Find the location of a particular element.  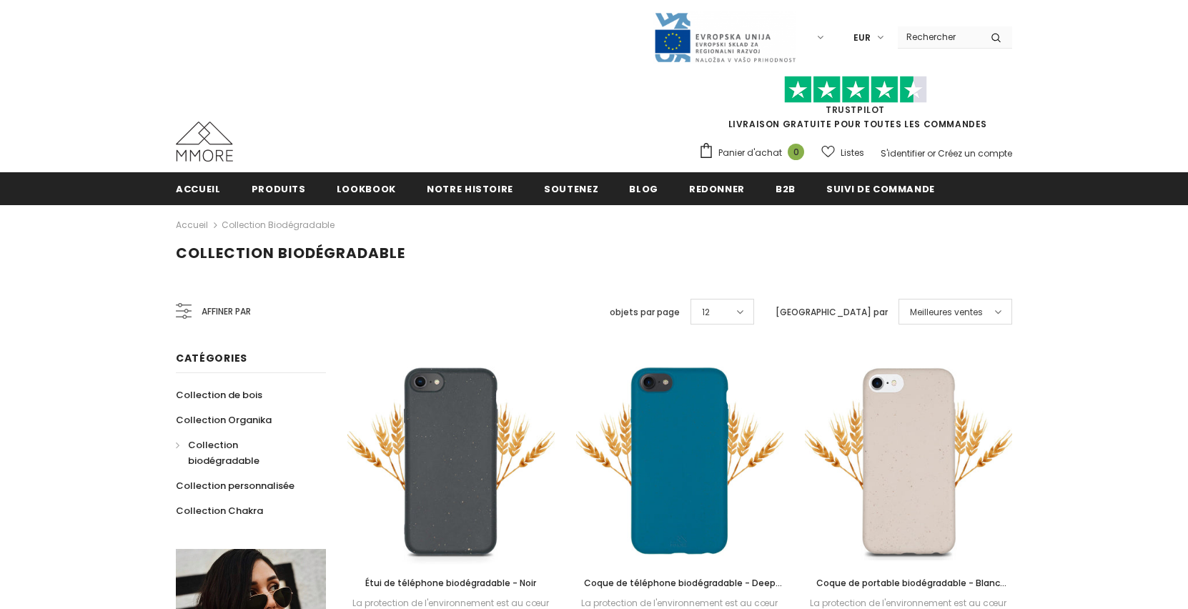

span: Collection personnalisée is located at coordinates (235, 485).